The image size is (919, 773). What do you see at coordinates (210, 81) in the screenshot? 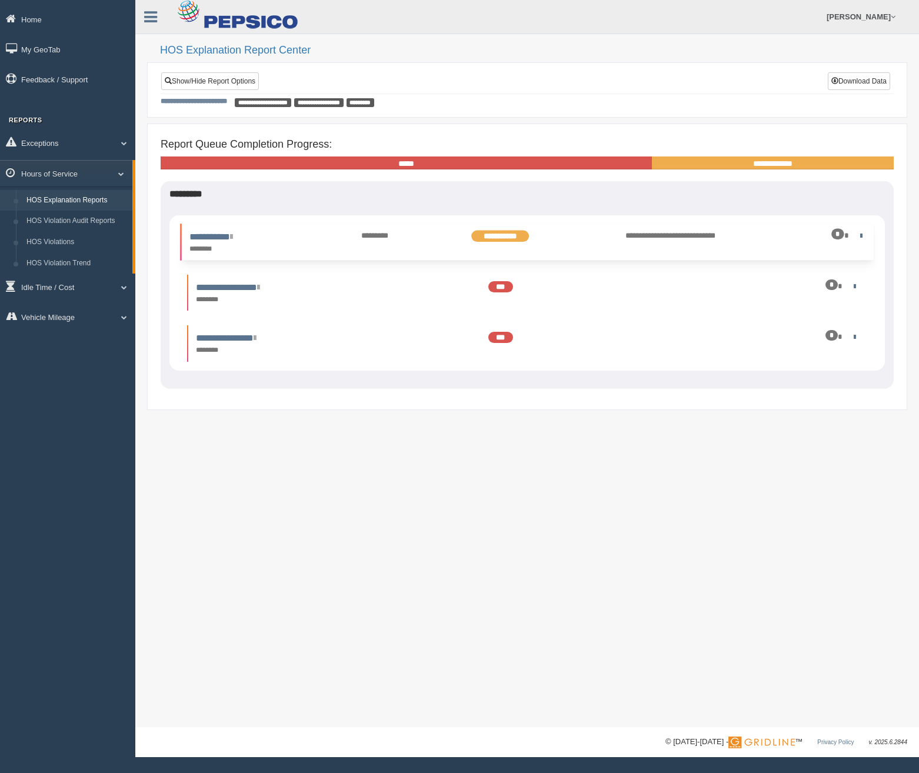
I see `a: Show/Hide Report Options` at bounding box center [210, 81].